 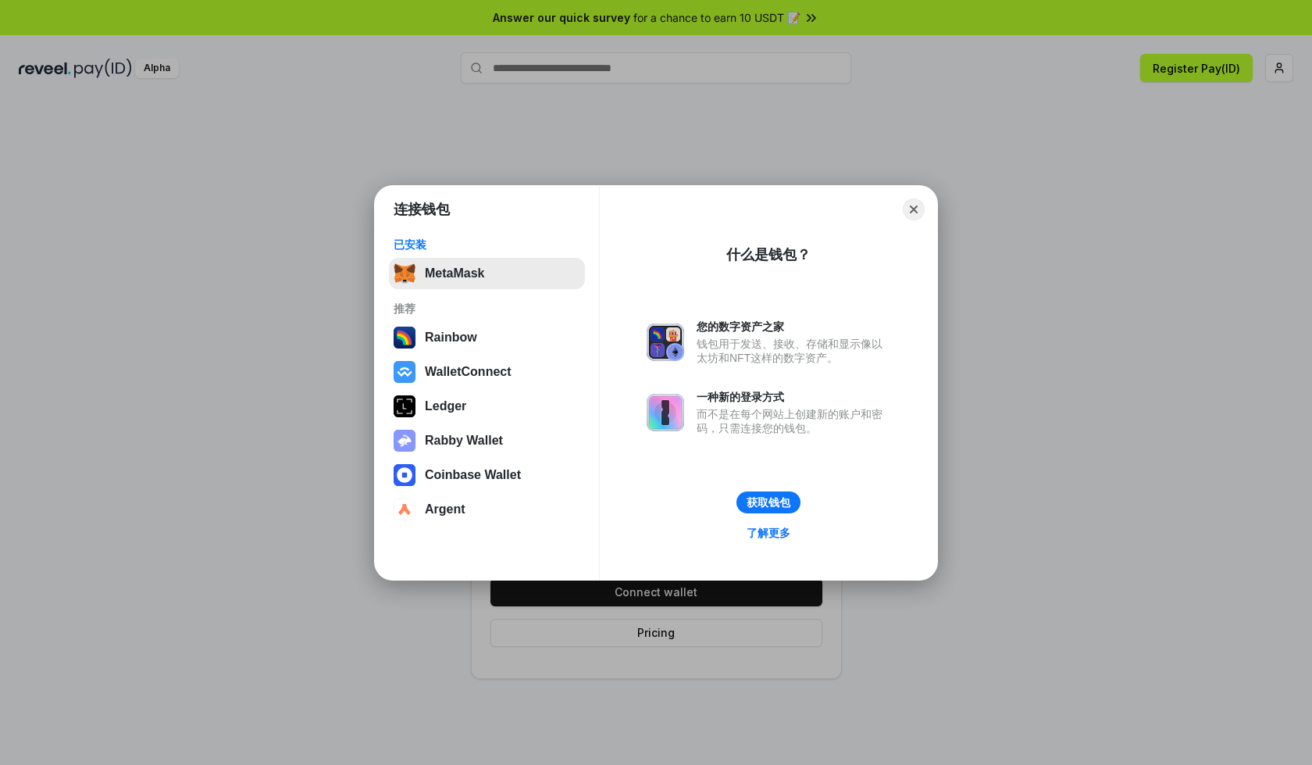 I want to click on button: Argent, so click(x=487, y=509).